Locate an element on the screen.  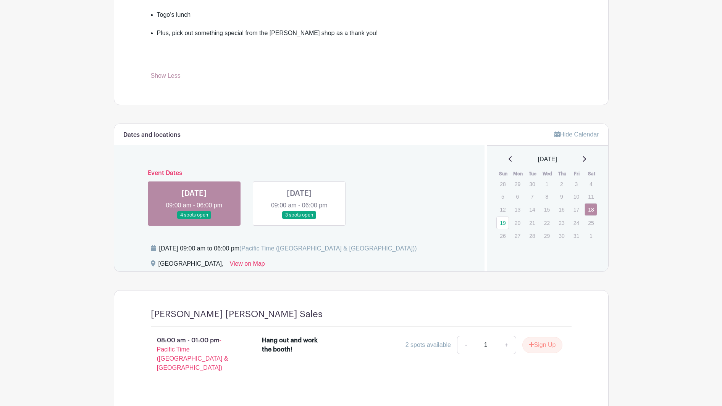
a: 18 is located at coordinates (590, 209).